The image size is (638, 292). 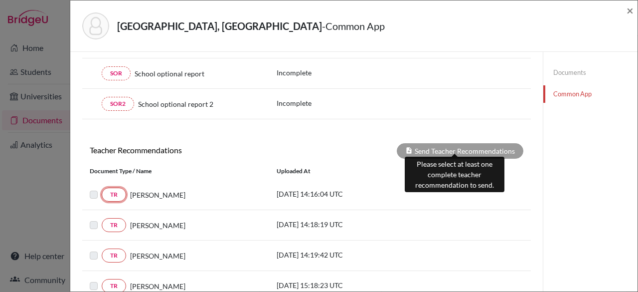 What do you see at coordinates (175, 104) in the screenshot?
I see `span: School optional report 2` at bounding box center [175, 104].